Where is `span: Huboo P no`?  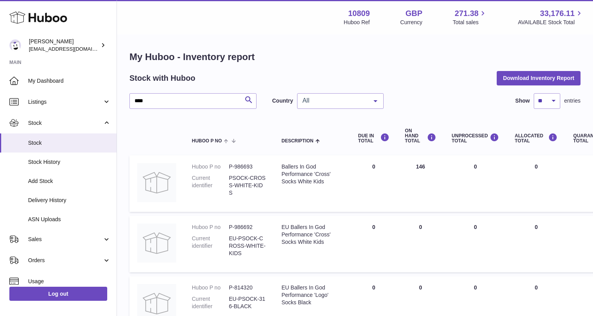
span: Huboo P no is located at coordinates (207, 141).